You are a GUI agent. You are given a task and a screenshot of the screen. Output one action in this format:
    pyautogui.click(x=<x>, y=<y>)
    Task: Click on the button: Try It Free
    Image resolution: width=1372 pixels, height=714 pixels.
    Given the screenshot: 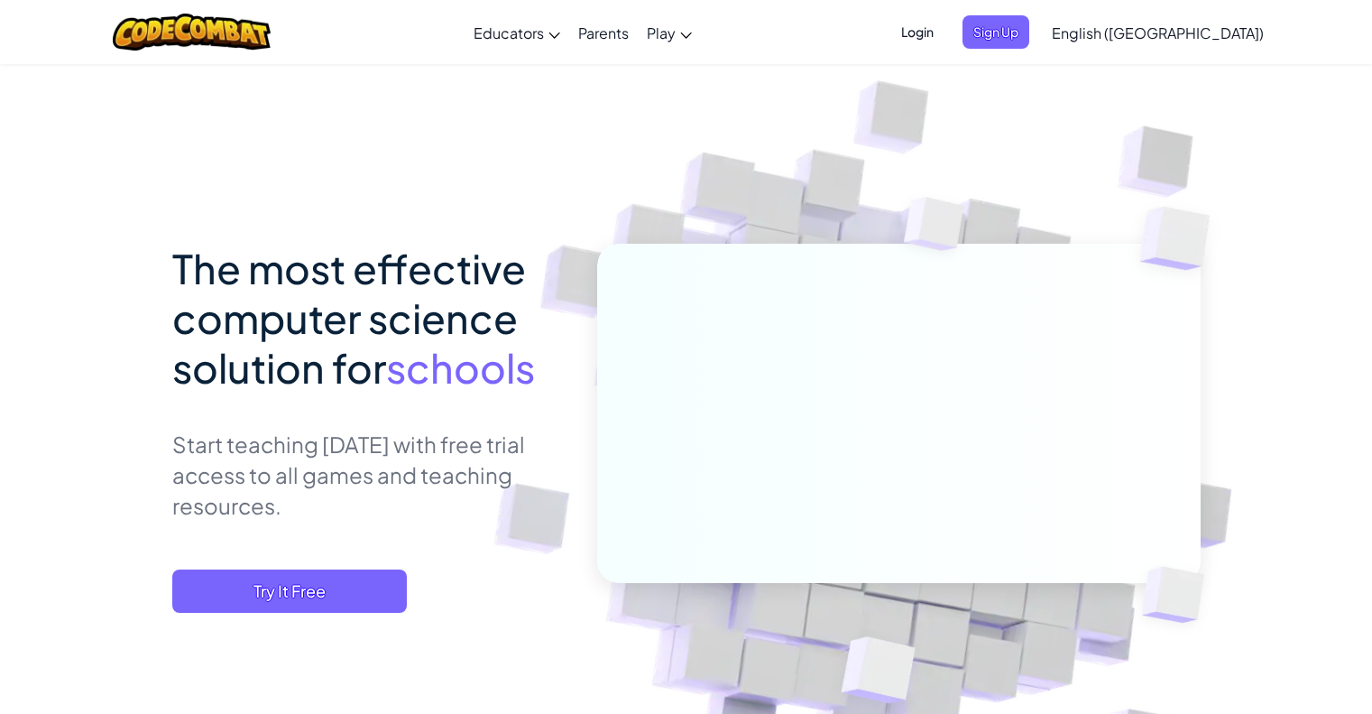 What is the action you would take?
    pyautogui.click(x=290, y=591)
    